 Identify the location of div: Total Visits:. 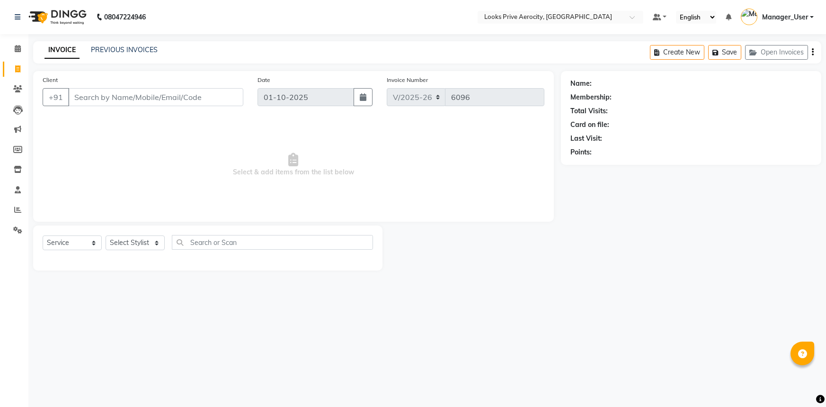
(589, 111).